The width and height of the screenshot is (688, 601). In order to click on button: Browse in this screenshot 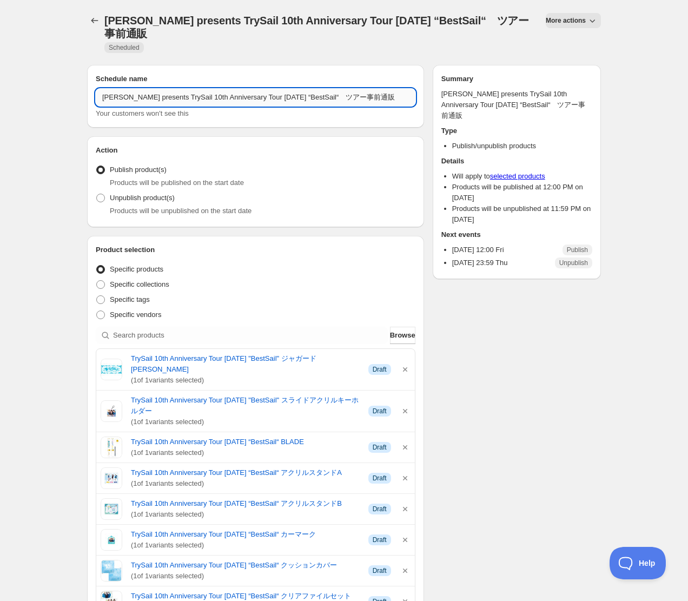, I will do `click(403, 336)`.